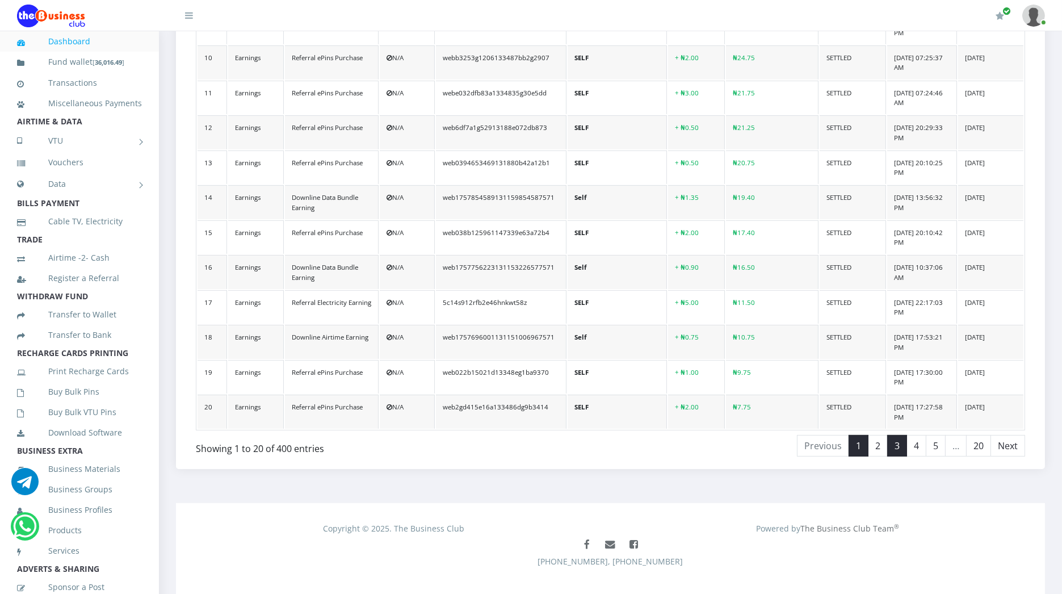  What do you see at coordinates (79, 392) in the screenshot?
I see `a: Buy Bulk Pins` at bounding box center [79, 392].